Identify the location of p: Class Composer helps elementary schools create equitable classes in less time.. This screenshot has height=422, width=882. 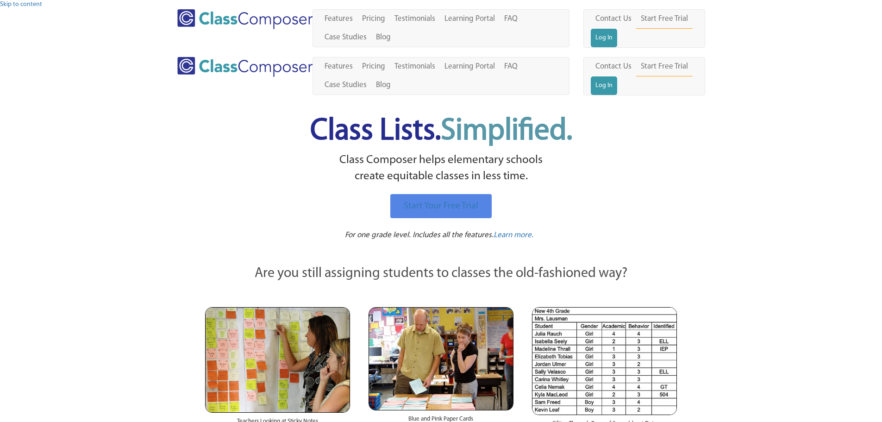
(441, 168).